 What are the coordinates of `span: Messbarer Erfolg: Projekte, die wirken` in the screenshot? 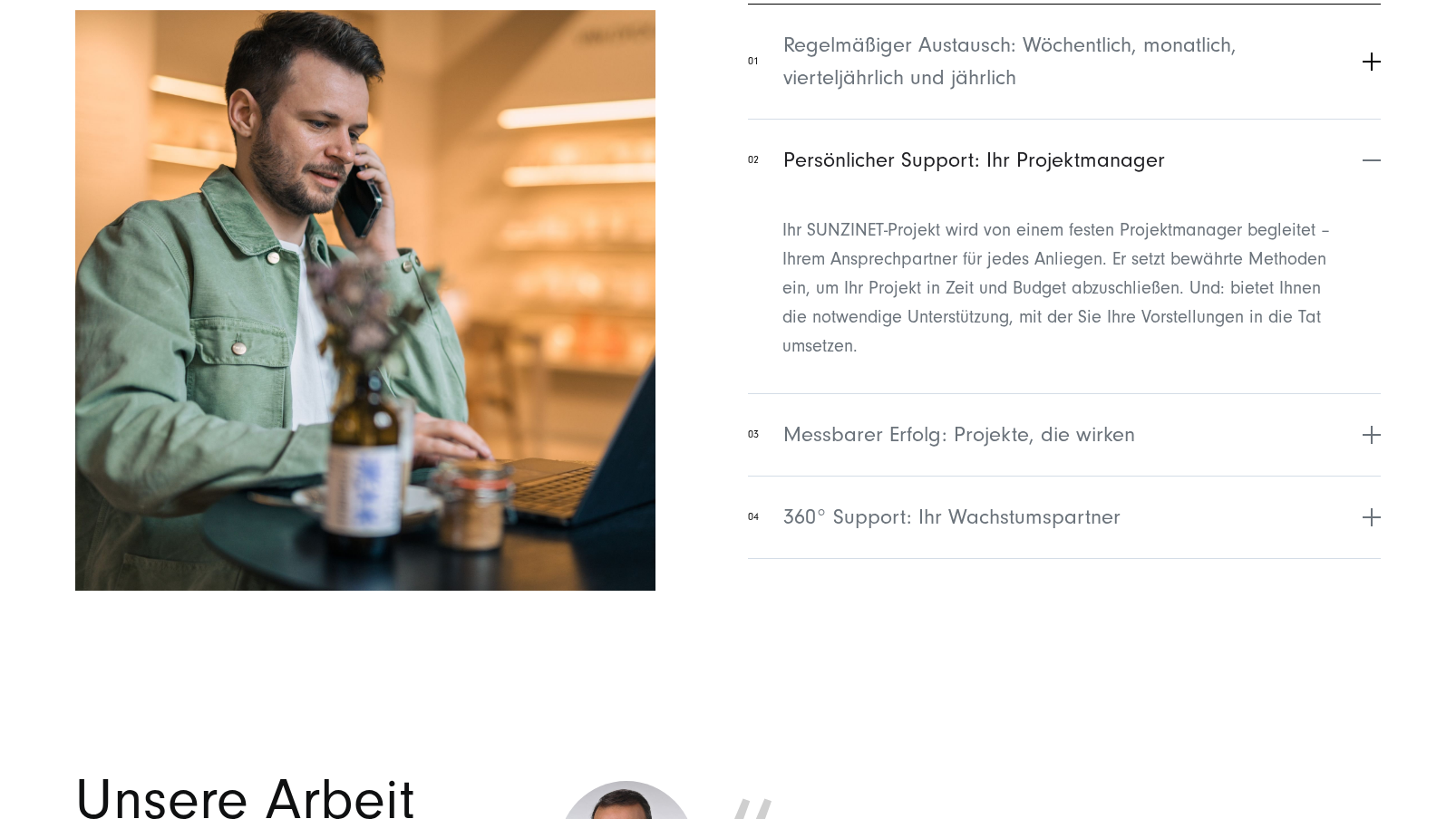 It's located at (959, 435).